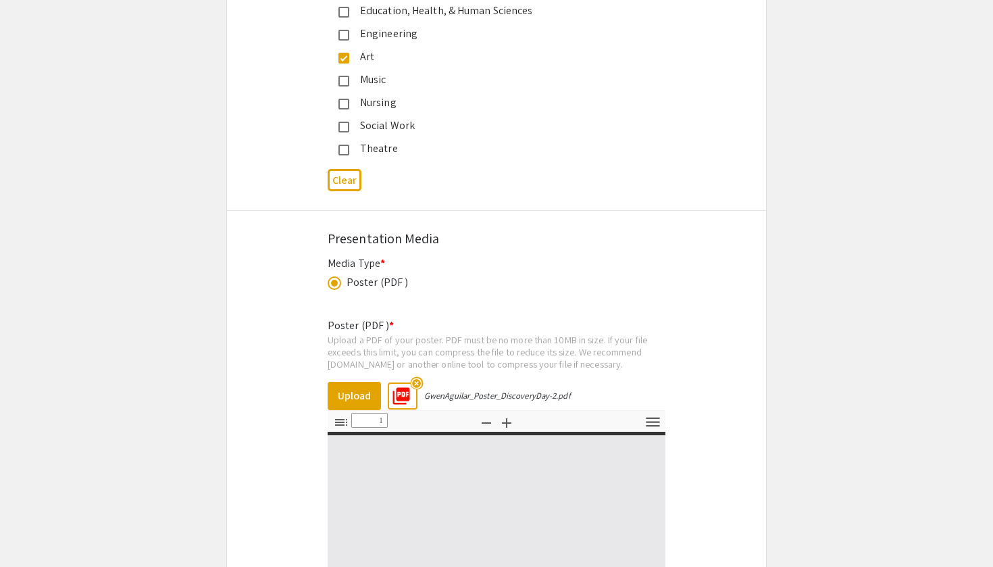  Describe the element at coordinates (506, 421) in the screenshot. I see `button: Zoom In` at that location.